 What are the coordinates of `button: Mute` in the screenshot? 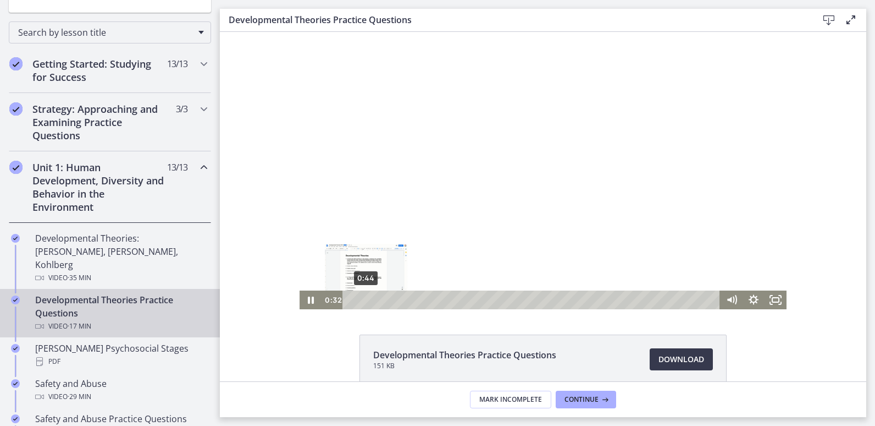 It's located at (512, 268).